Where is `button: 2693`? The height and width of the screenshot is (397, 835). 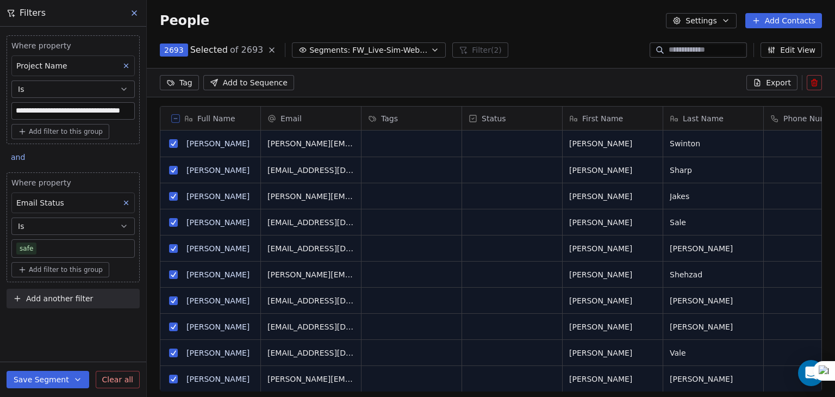
button: 2693 is located at coordinates (174, 50).